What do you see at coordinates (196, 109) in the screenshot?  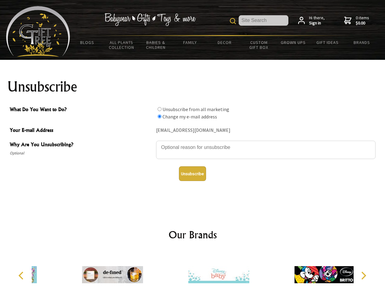 I see `label: Unsubscribe from all marketing` at bounding box center [196, 109].